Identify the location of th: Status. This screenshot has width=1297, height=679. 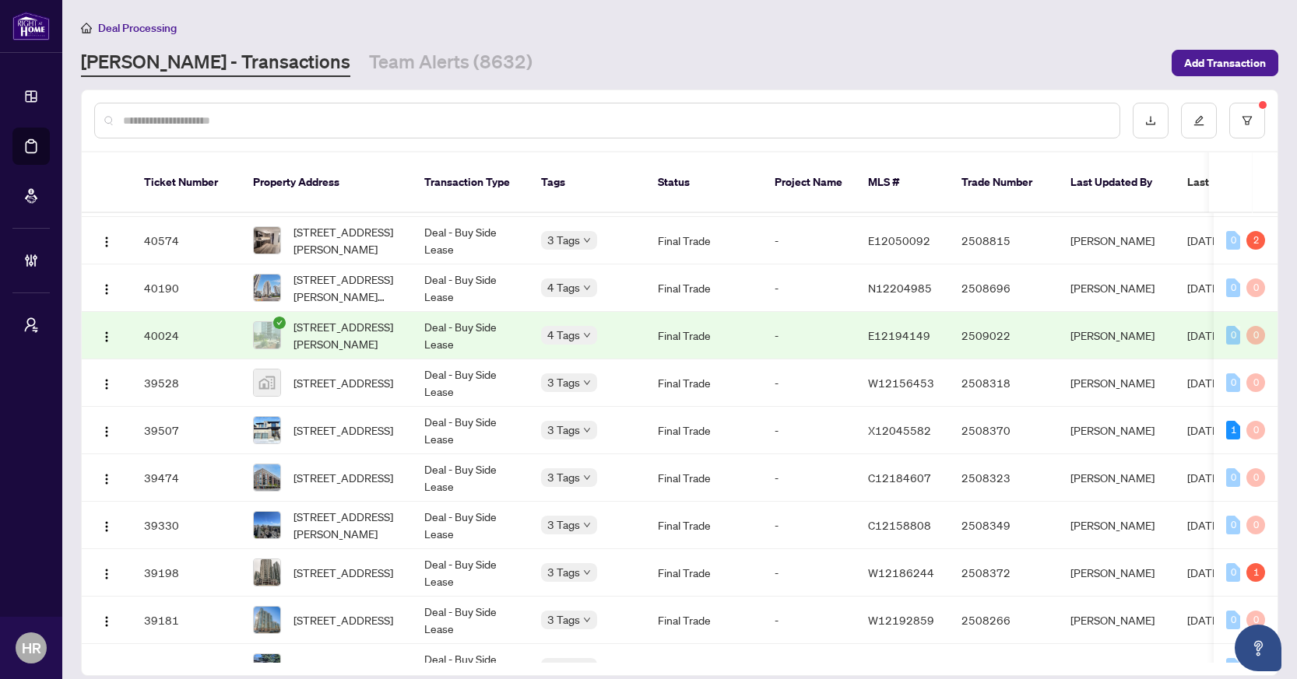
(704, 183).